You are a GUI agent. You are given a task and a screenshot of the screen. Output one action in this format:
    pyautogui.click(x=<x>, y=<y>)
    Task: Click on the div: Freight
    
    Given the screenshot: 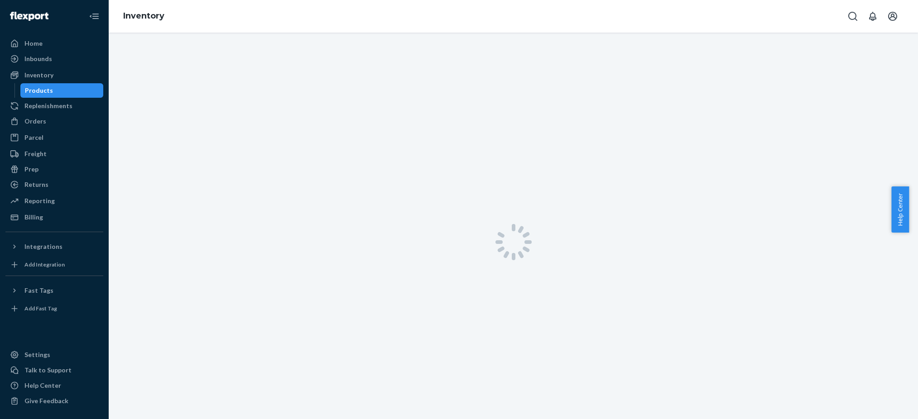 What is the action you would take?
    pyautogui.click(x=35, y=154)
    